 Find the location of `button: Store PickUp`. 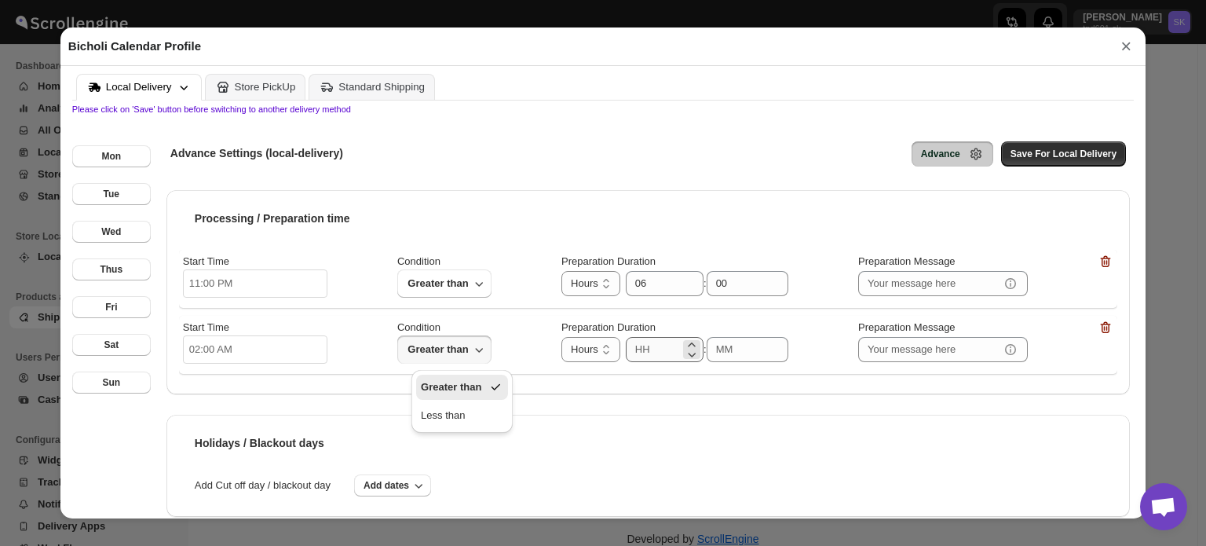

button: Store PickUp is located at coordinates (255, 86).